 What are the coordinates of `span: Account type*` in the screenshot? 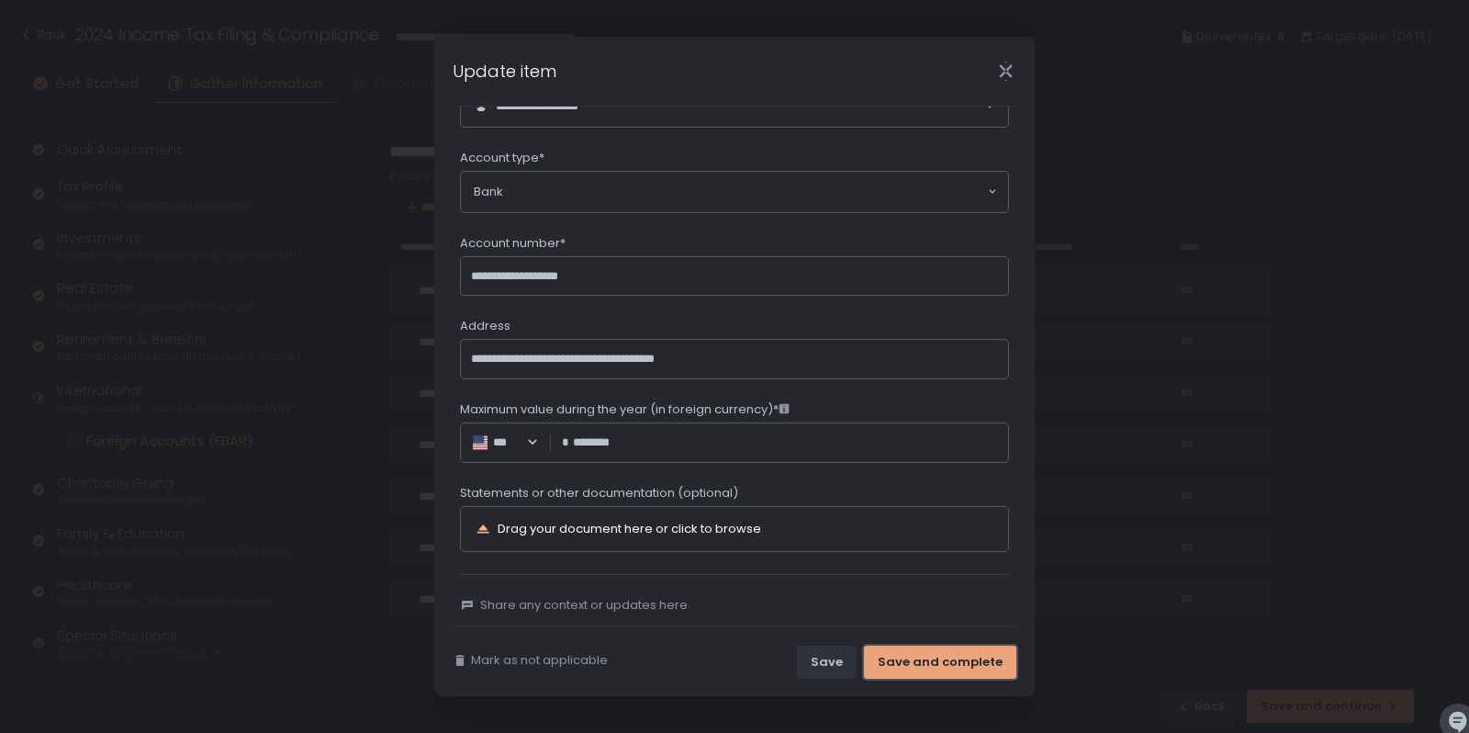 It's located at (502, 158).